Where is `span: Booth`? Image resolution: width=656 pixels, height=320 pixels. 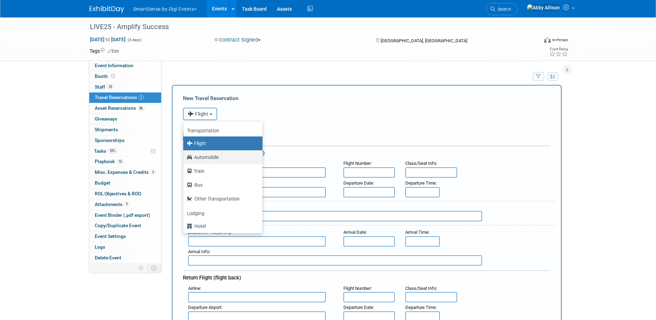
span: Booth is located at coordinates (105, 76).